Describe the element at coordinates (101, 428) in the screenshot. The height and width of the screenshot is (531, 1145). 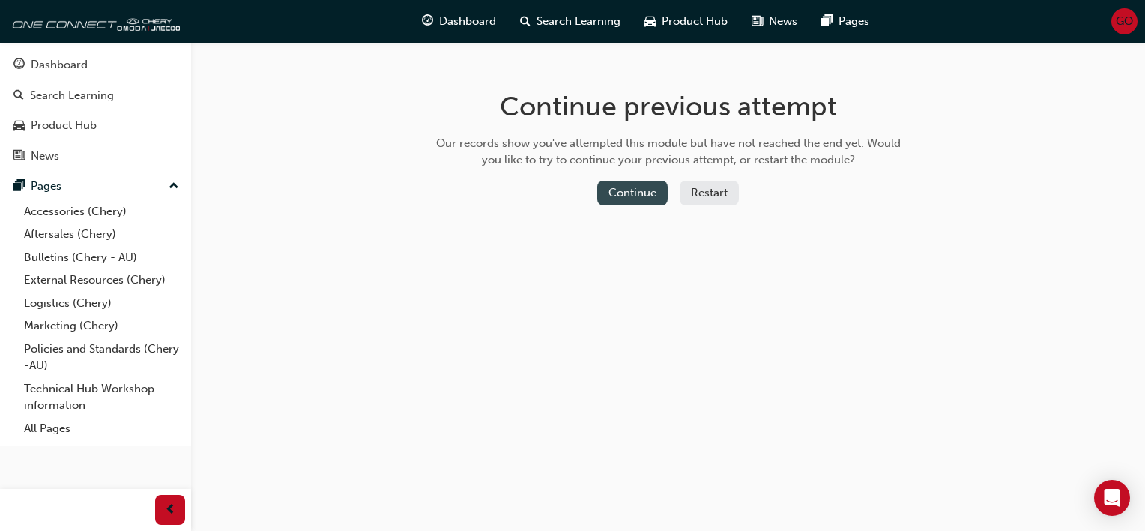
I see `a: All Pages` at that location.